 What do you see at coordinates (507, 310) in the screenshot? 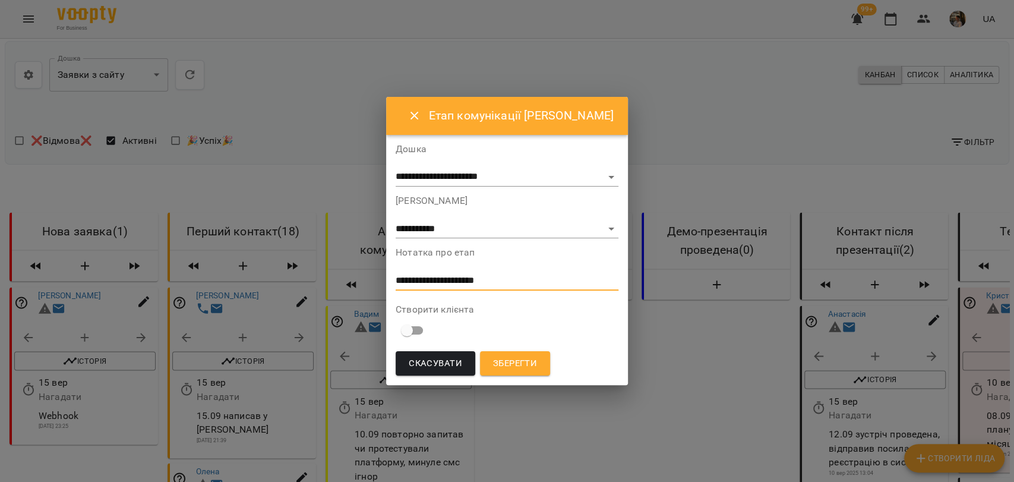
I see `label: Створити клієнта` at bounding box center [507, 310].